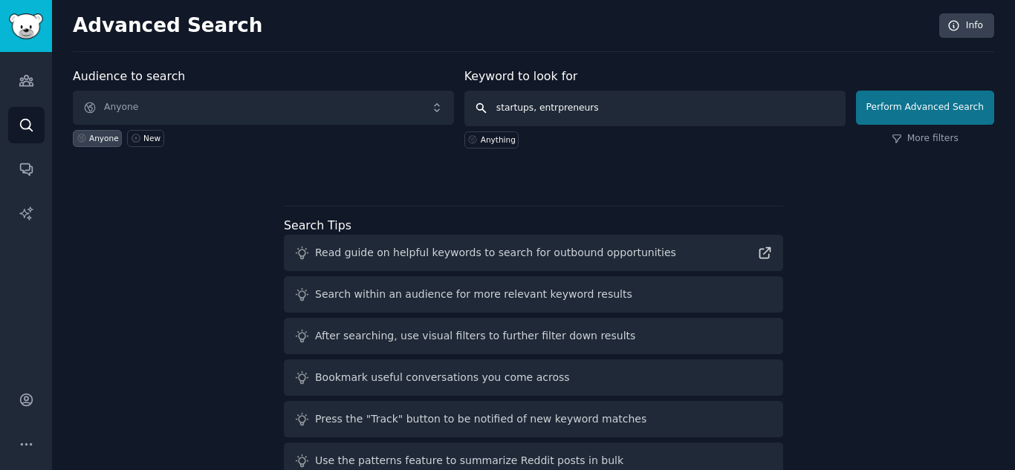  I want to click on img: GummySearch logo, so click(26, 26).